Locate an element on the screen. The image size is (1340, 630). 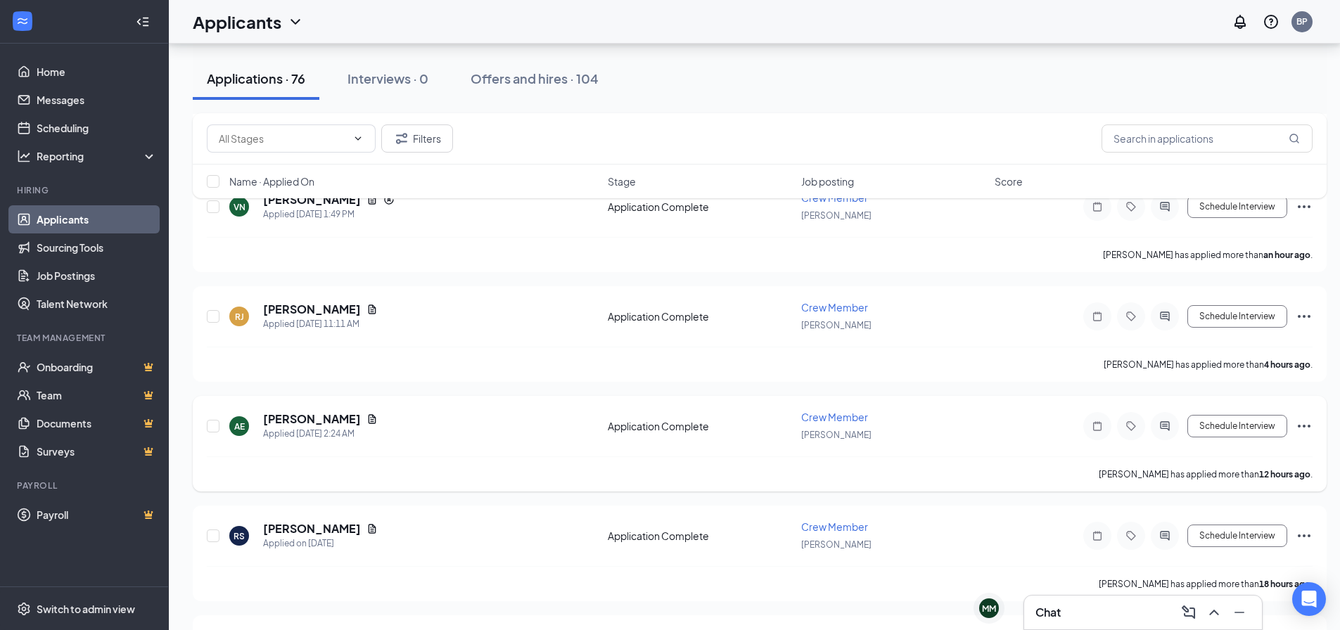
a: OnboardingCrown is located at coordinates (96, 367).